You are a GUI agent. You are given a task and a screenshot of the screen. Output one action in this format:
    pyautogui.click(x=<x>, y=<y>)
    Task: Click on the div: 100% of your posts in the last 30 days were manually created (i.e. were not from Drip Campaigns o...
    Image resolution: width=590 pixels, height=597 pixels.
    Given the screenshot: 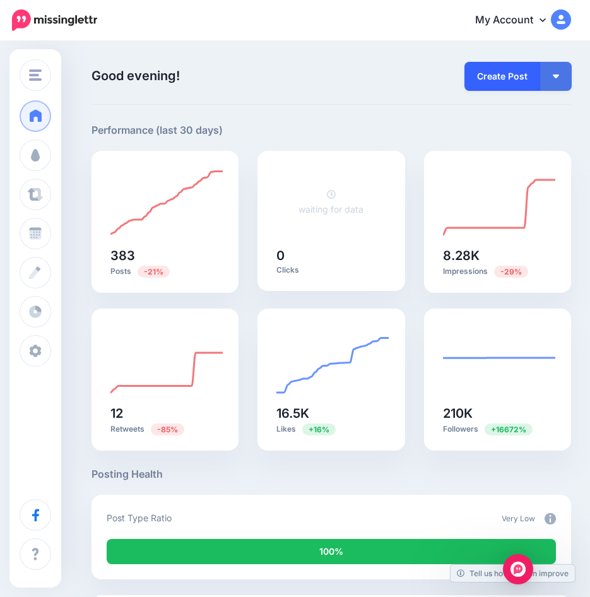 What is the action you would take?
    pyautogui.click(x=331, y=551)
    